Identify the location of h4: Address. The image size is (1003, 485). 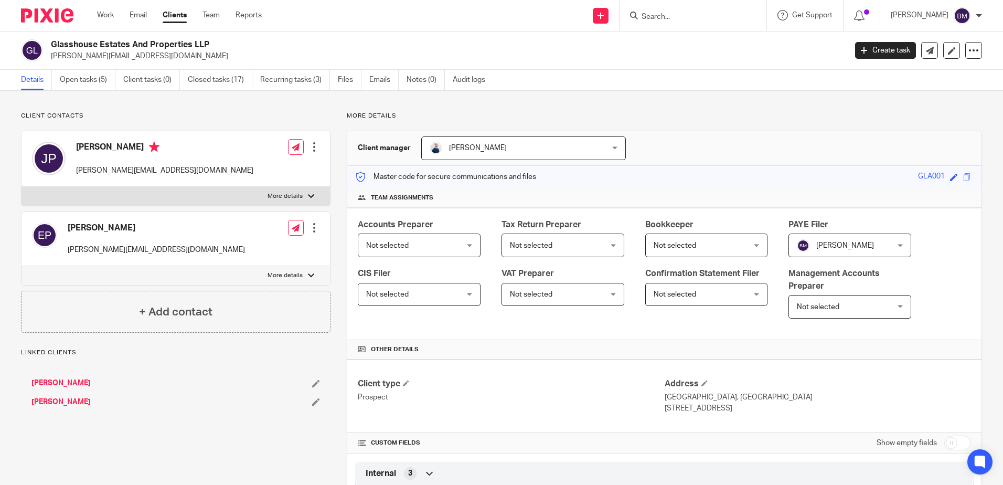
(817, 383).